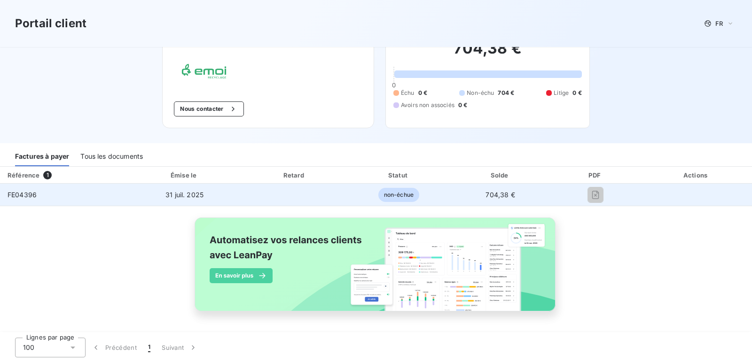  Describe the element at coordinates (204, 72) in the screenshot. I see `img: Company logo` at that location.